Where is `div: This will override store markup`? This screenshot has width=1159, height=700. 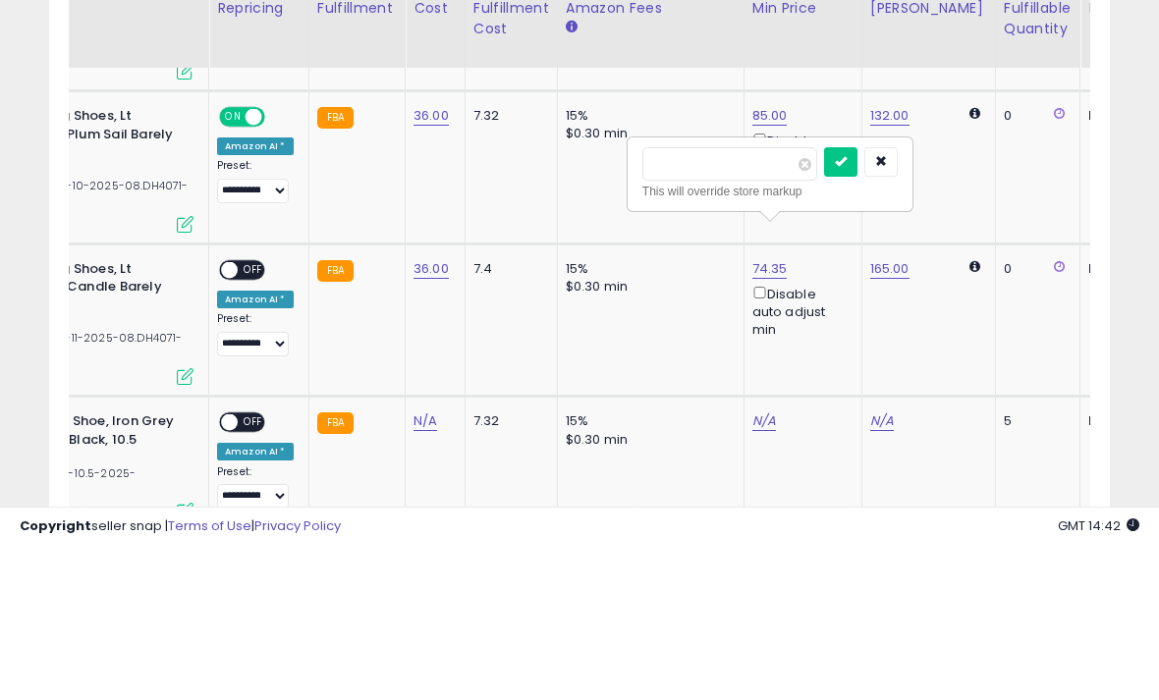
div: This will override store markup is located at coordinates (770, 346).